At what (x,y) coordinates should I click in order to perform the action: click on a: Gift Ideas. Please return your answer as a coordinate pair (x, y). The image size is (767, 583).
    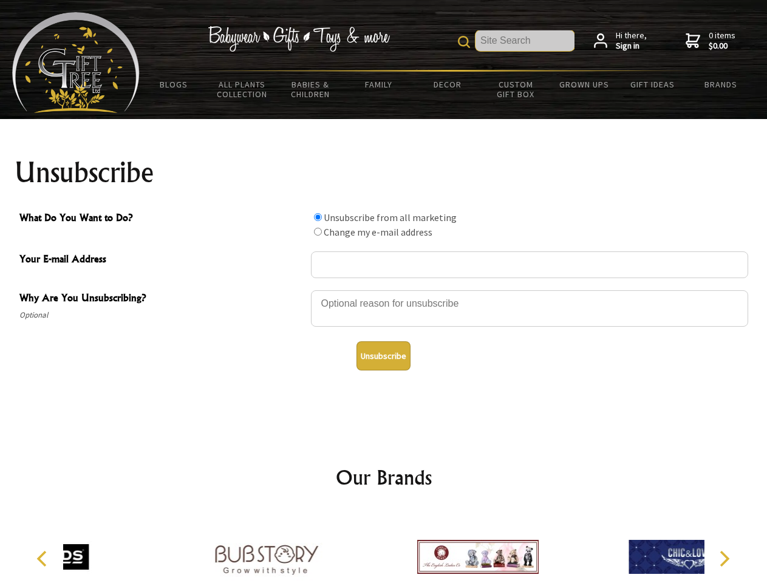
    Looking at the image, I should click on (652, 84).